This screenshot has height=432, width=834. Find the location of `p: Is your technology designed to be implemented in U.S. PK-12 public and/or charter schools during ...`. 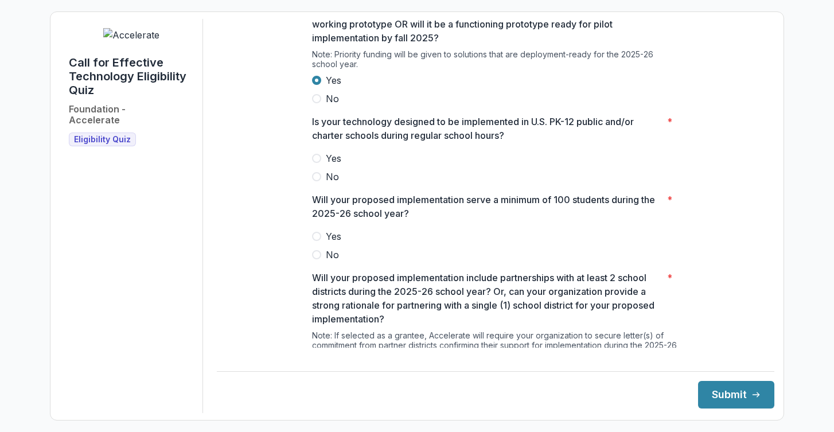

p: Is your technology designed to be implemented in U.S. PK-12 public and/or charter schools during ... is located at coordinates (487, 129).